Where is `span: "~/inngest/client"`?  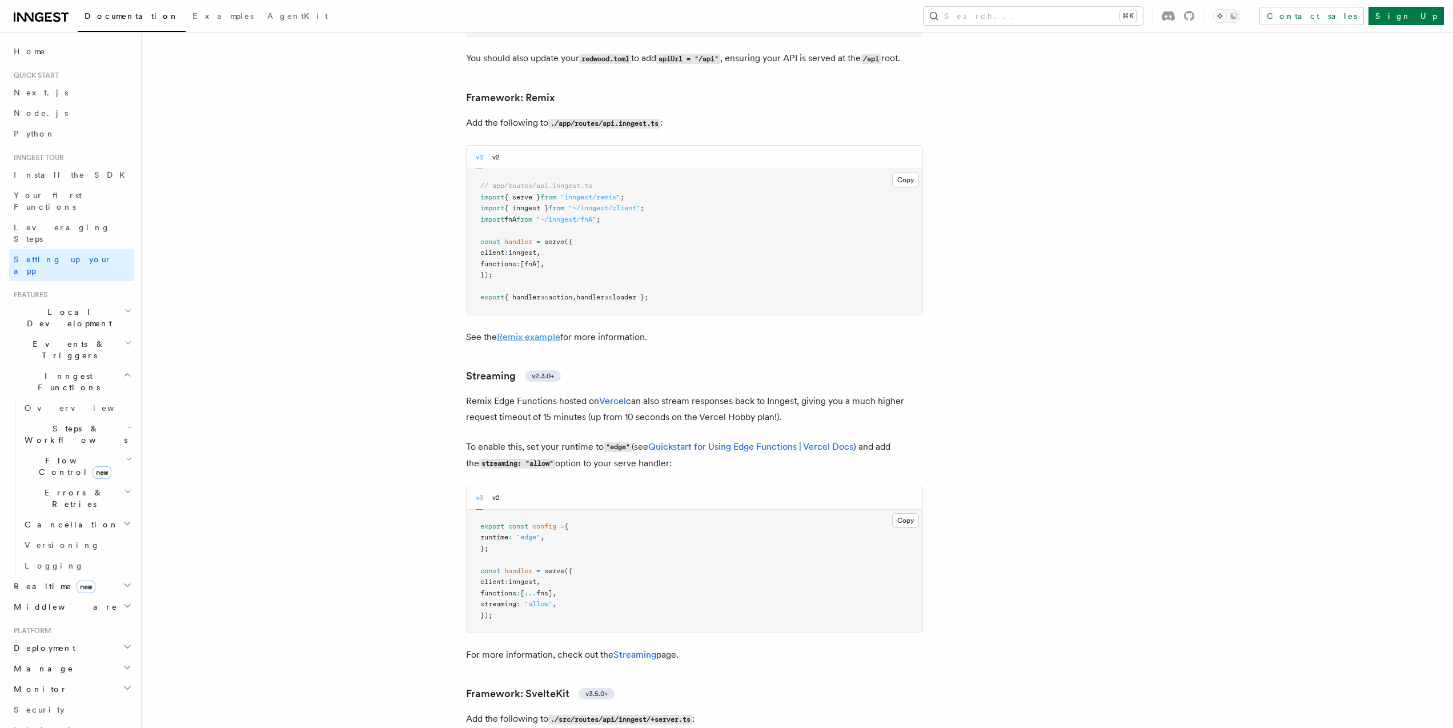 span: "~/inngest/client" is located at coordinates (604, 208).